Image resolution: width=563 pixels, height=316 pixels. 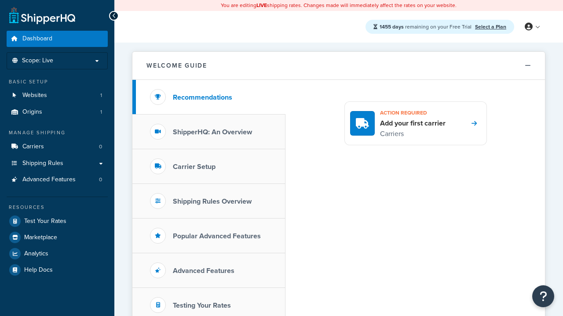 I want to click on button: Welcome Guide, so click(x=338, y=66).